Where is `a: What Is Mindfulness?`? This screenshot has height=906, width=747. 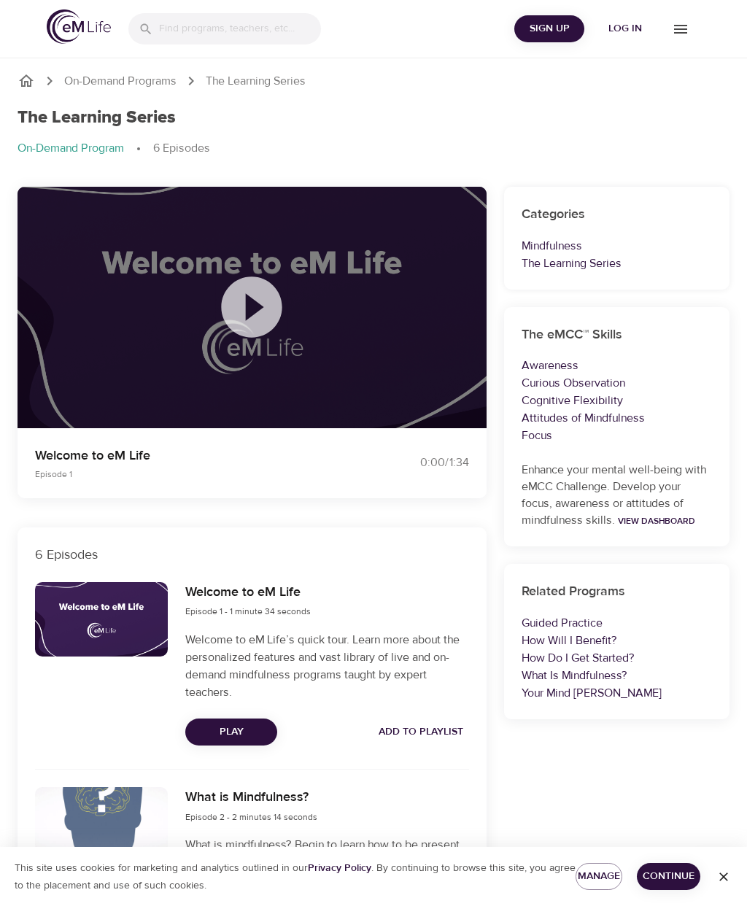 a: What Is Mindfulness? is located at coordinates (574, 675).